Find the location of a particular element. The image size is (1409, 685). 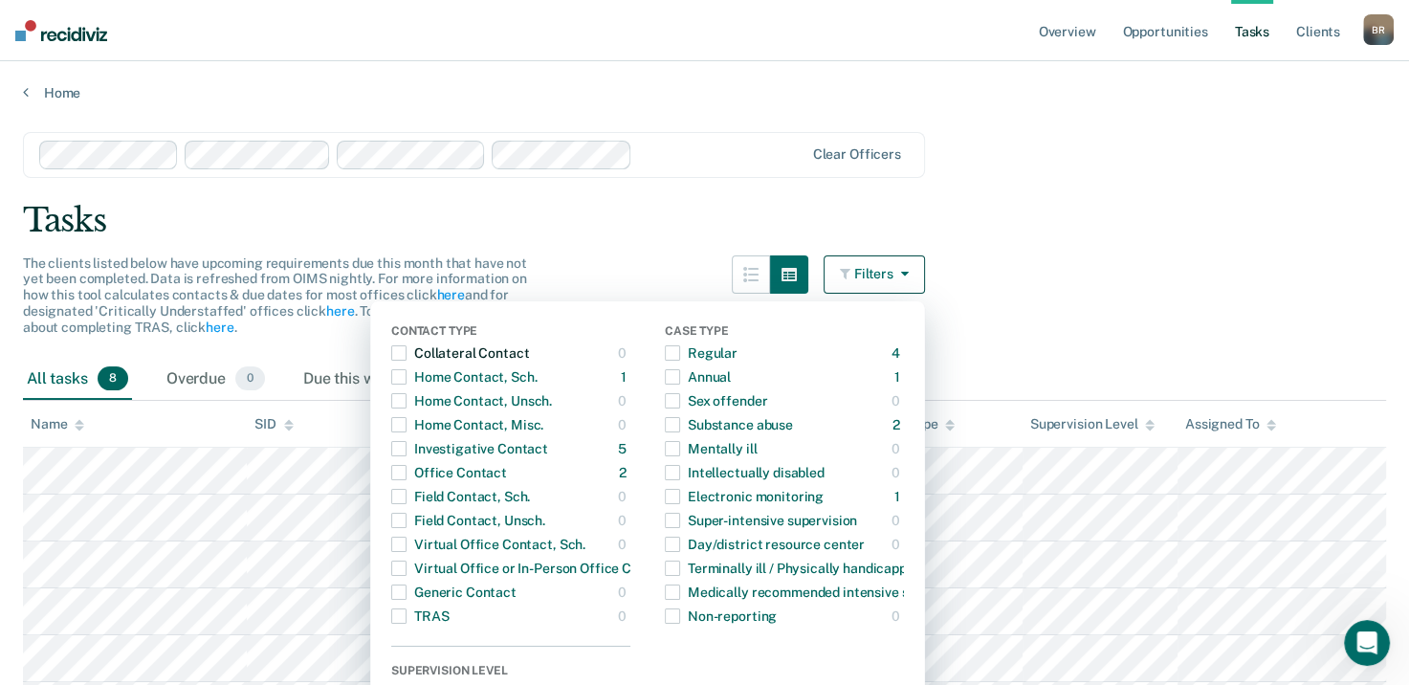

div: All tasks8 is located at coordinates (77, 380).